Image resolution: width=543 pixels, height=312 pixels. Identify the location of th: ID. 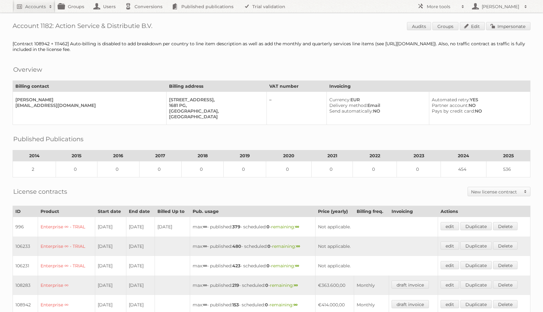
(25, 211).